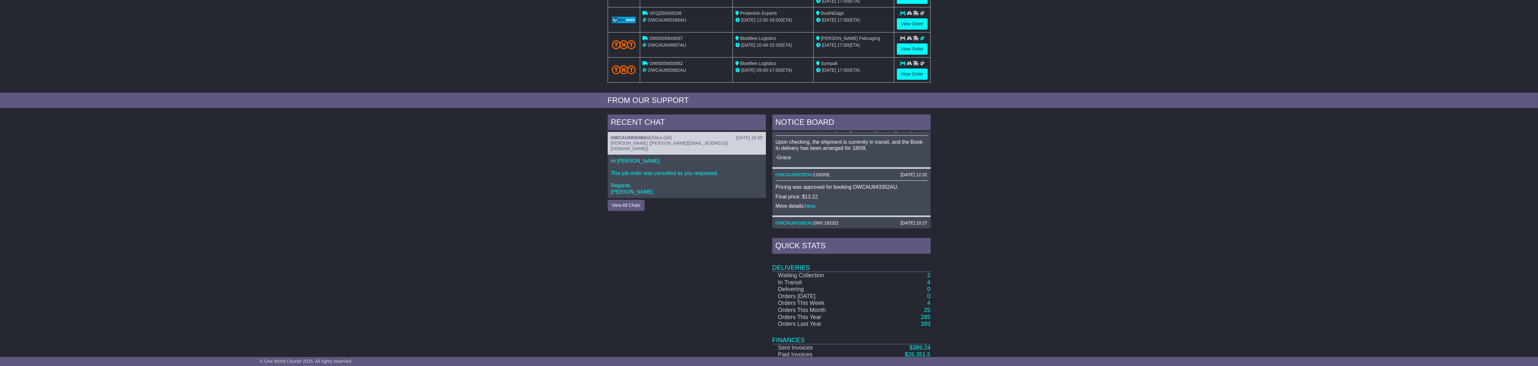 The image size is (1538, 366). What do you see at coordinates (852, 336) in the screenshot?
I see `td: Finances` at bounding box center [852, 336].